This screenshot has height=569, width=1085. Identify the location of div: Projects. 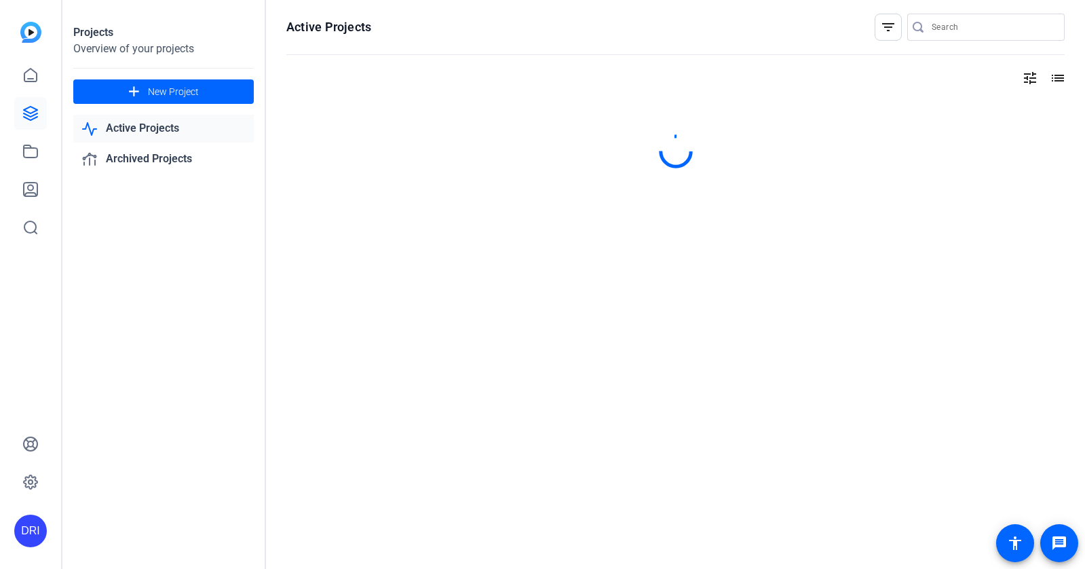
(164, 33).